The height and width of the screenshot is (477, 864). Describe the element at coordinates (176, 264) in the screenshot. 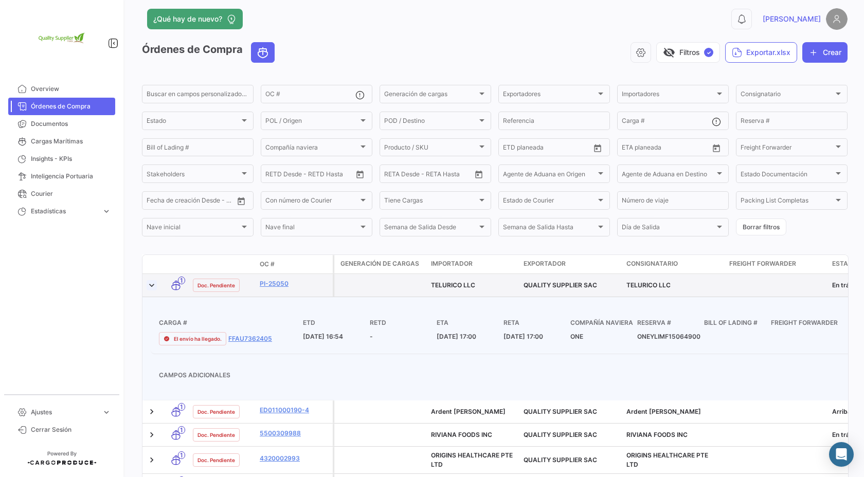

I see `datatable-header-cell: Modo de Transporte` at that location.